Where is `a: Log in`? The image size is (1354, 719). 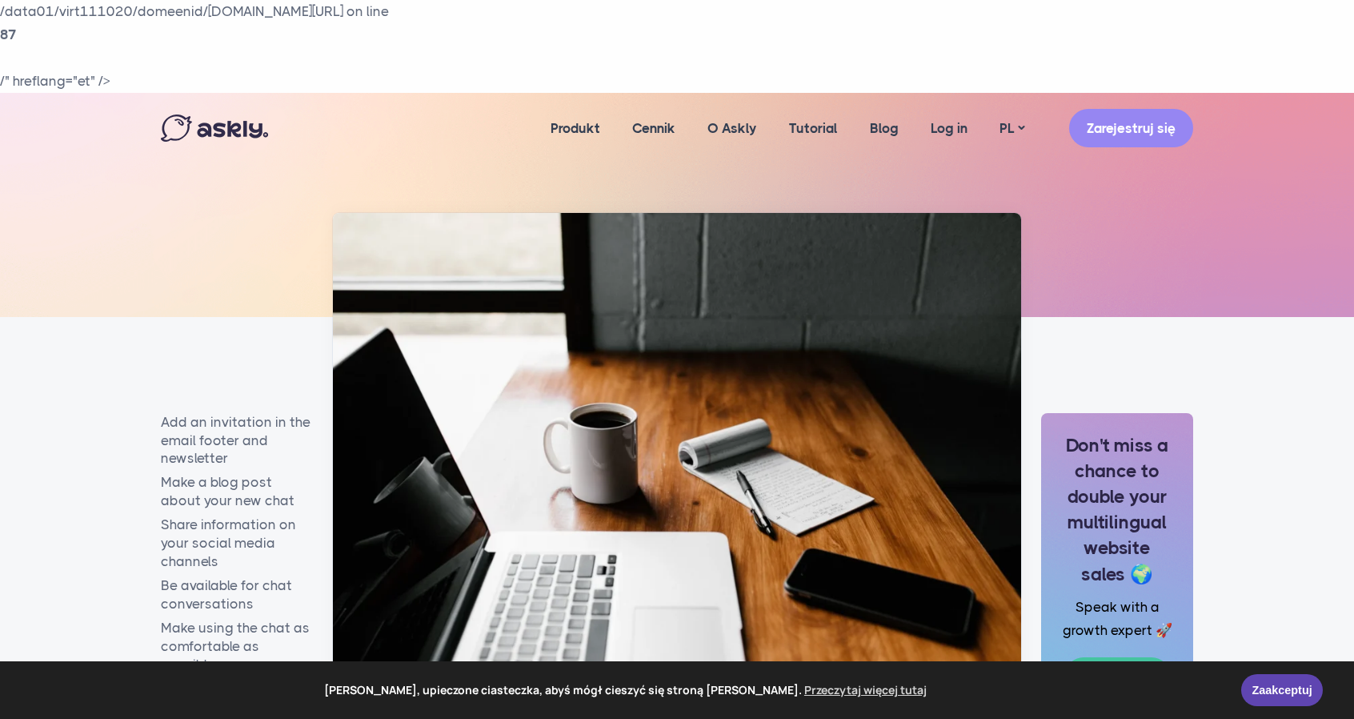 a: Log in is located at coordinates (949, 128).